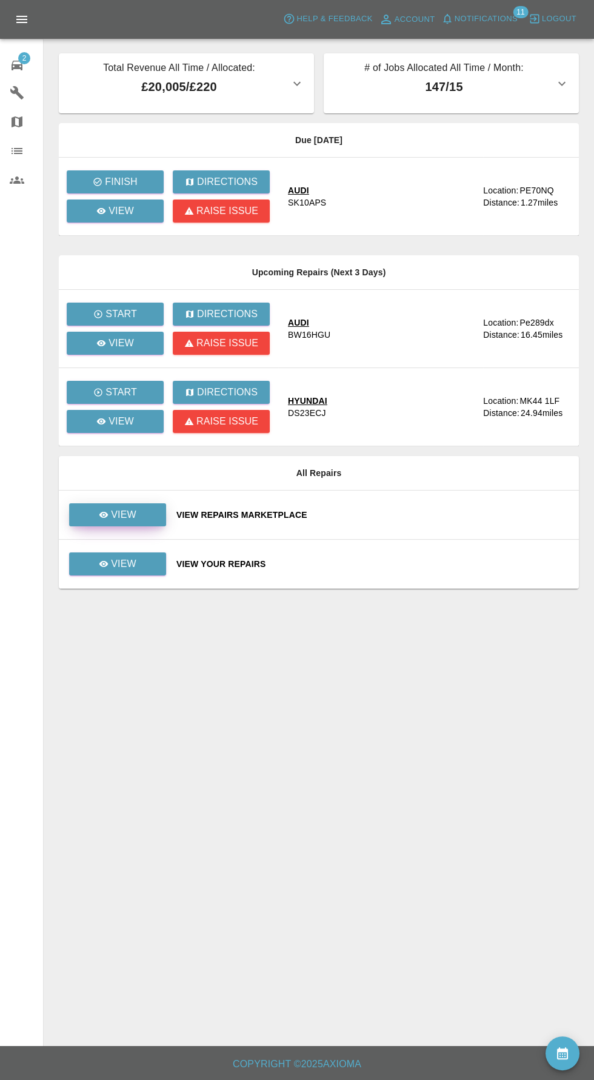 This screenshot has width=594, height=1080. What do you see at coordinates (307, 401) in the screenshot?
I see `div: HYUNDAI` at bounding box center [307, 401].